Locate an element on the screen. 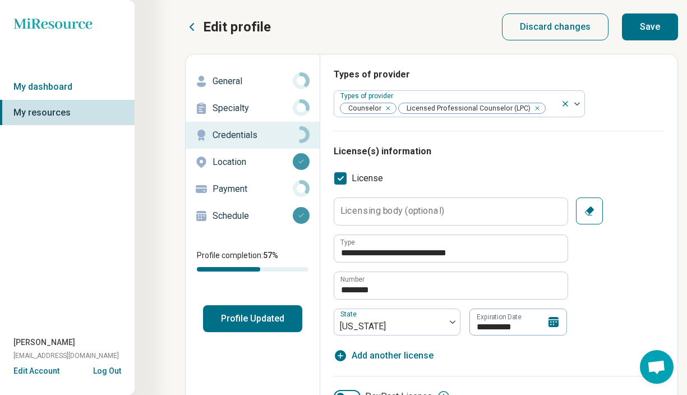 The width and height of the screenshot is (687, 395). h3: Types of provider is located at coordinates (499, 75).